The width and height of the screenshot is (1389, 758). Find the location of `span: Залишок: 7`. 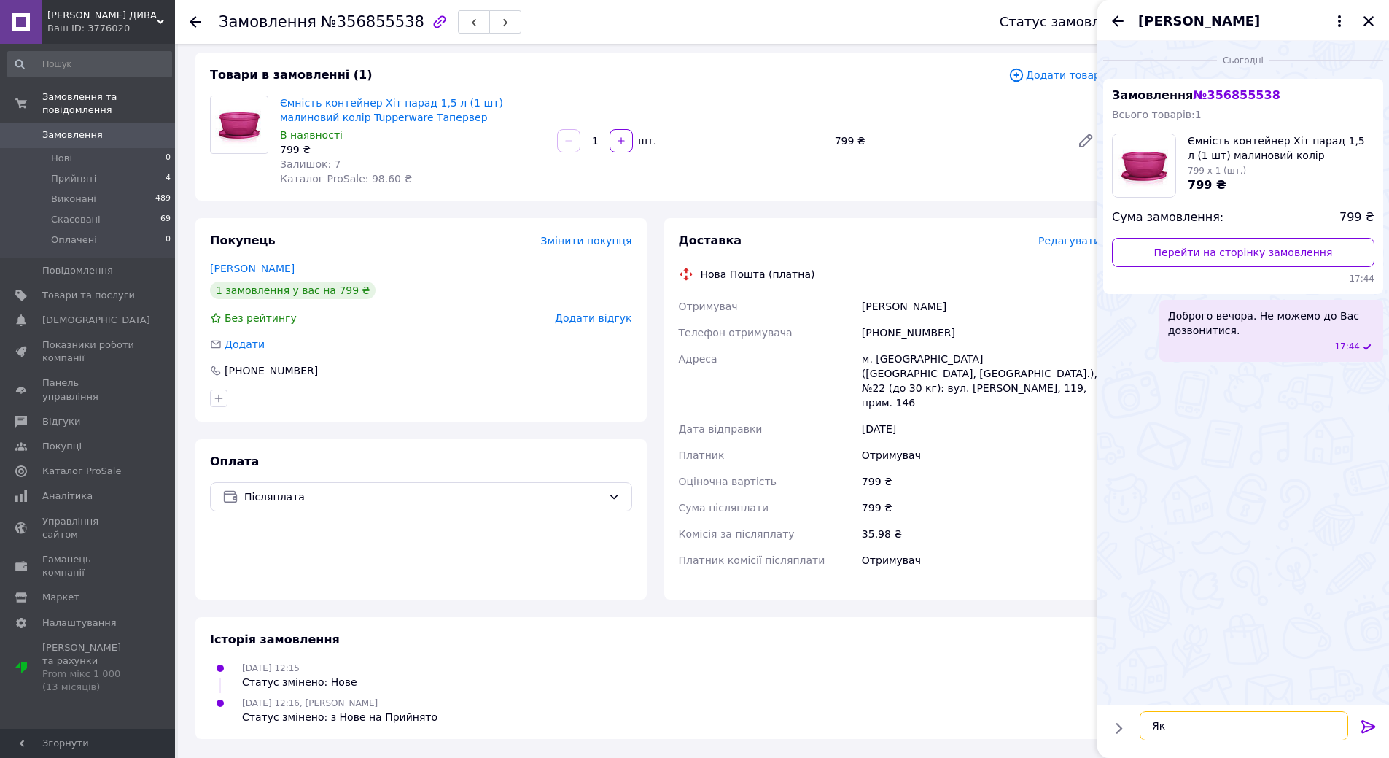

span: Залишок: 7 is located at coordinates (311, 164).